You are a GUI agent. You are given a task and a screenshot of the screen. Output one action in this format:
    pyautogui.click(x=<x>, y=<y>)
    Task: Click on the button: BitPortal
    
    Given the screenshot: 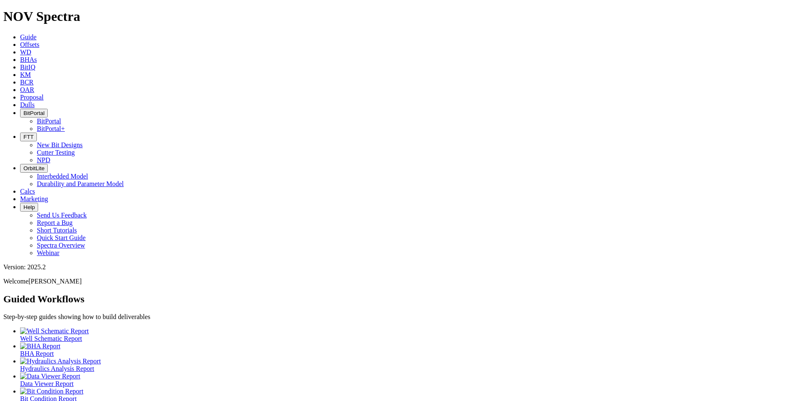 What is the action you would take?
    pyautogui.click(x=34, y=113)
    